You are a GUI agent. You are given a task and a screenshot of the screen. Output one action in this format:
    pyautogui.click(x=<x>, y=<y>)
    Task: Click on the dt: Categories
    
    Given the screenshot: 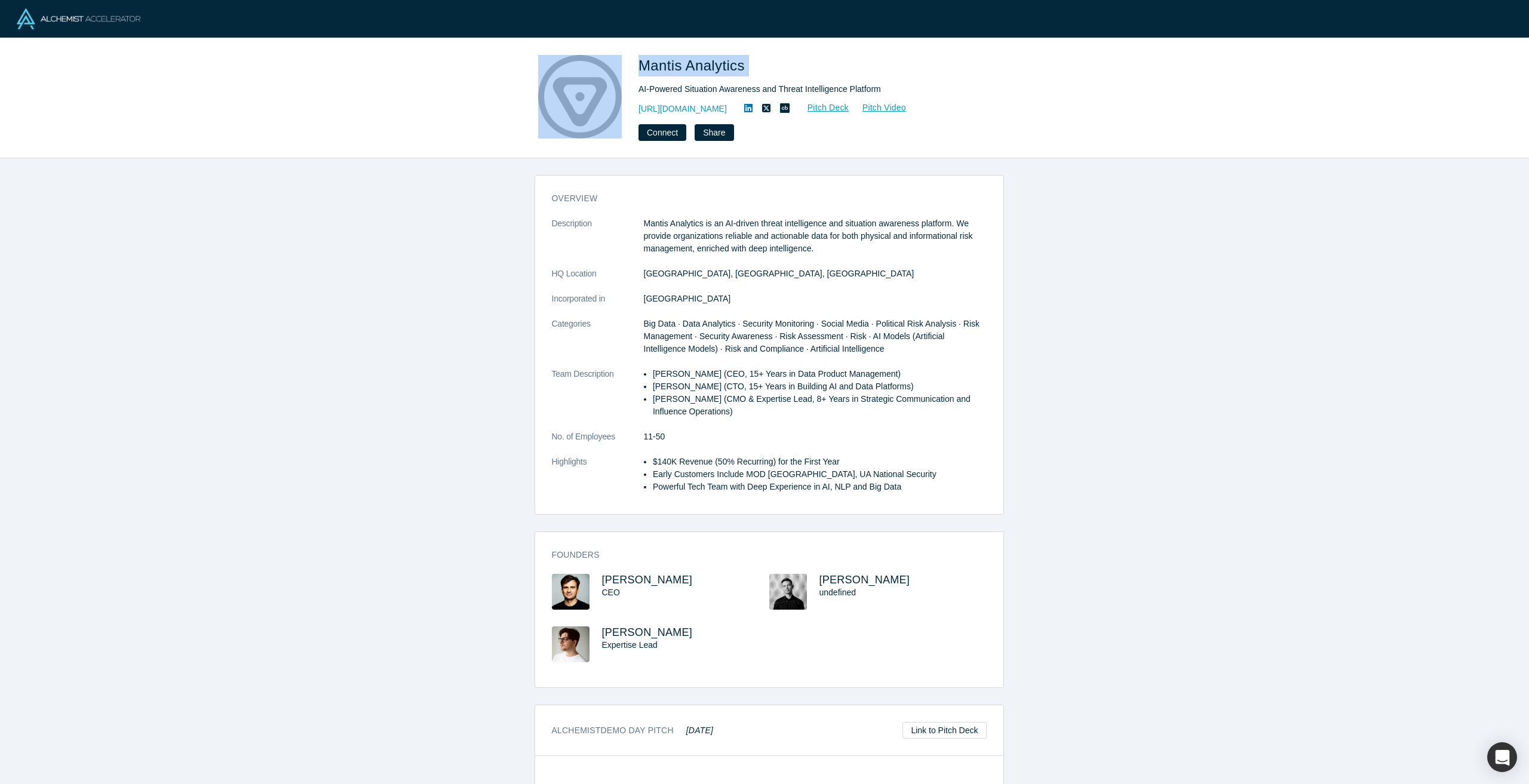 What is the action you would take?
    pyautogui.click(x=598, y=342)
    